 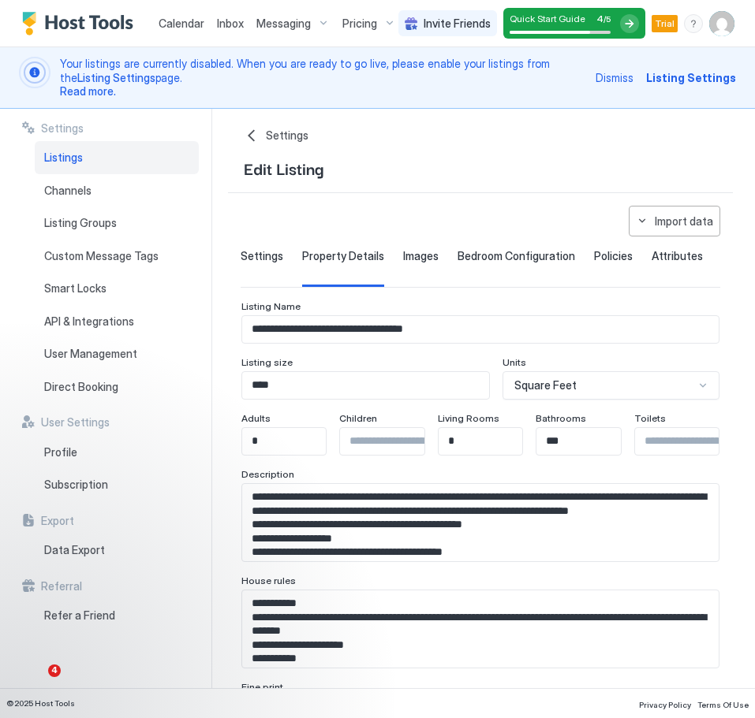 What do you see at coordinates (80, 223) in the screenshot?
I see `span: Listing Groups` at bounding box center [80, 223].